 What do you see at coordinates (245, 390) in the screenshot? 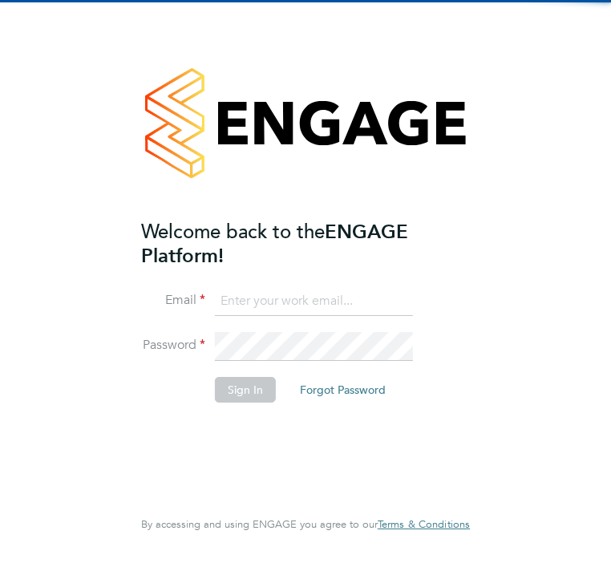
I see `button: Sign In` at bounding box center [245, 390].